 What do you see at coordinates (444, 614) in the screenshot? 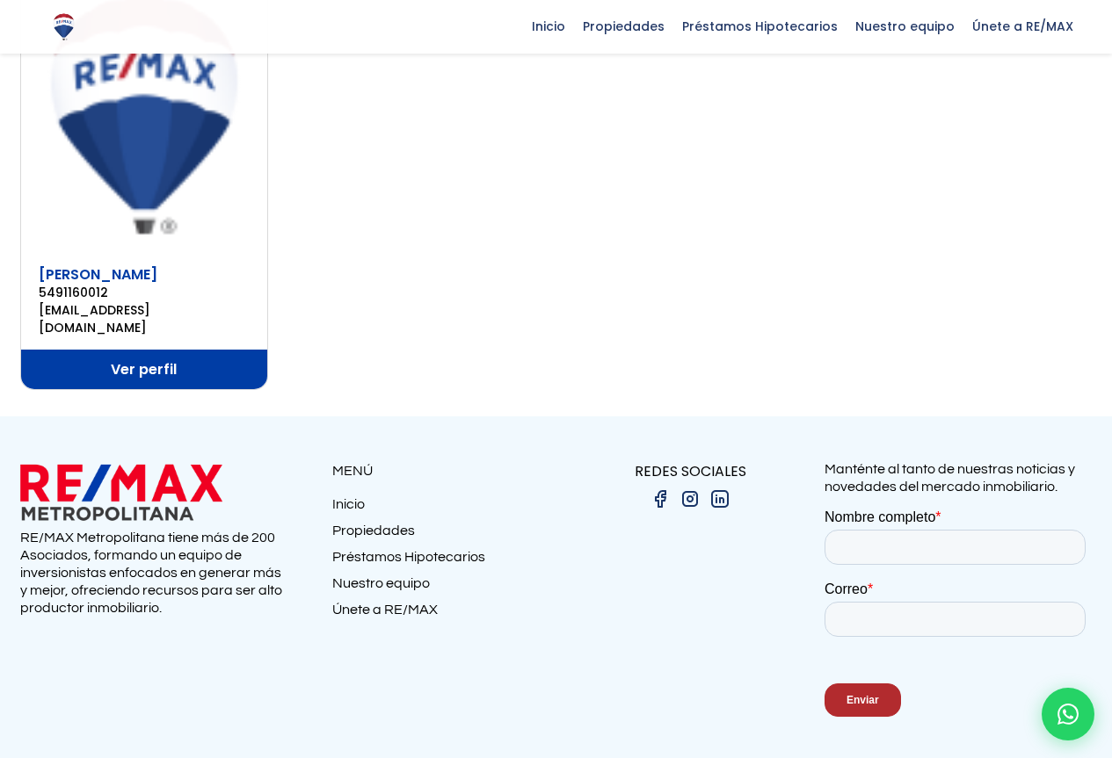
I see `a: Únete a RE/MAX` at bounding box center [444, 614].